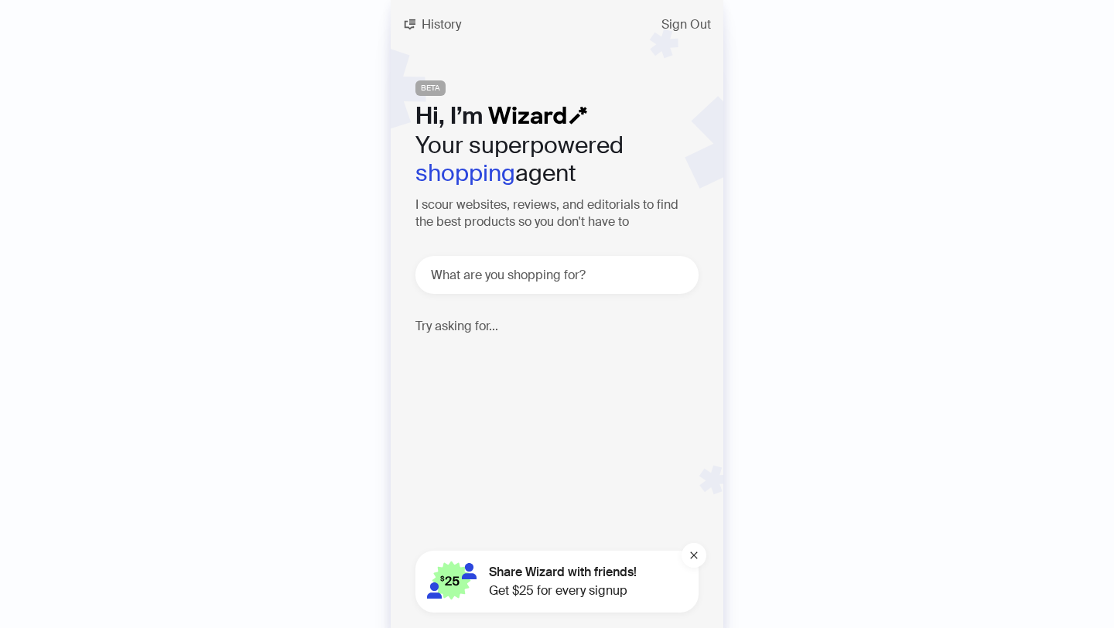 This screenshot has width=1114, height=628. Describe the element at coordinates (557, 214) in the screenshot. I see `h3: I scour websites, reviews, and editorials to find the best products so you don't have to` at that location.